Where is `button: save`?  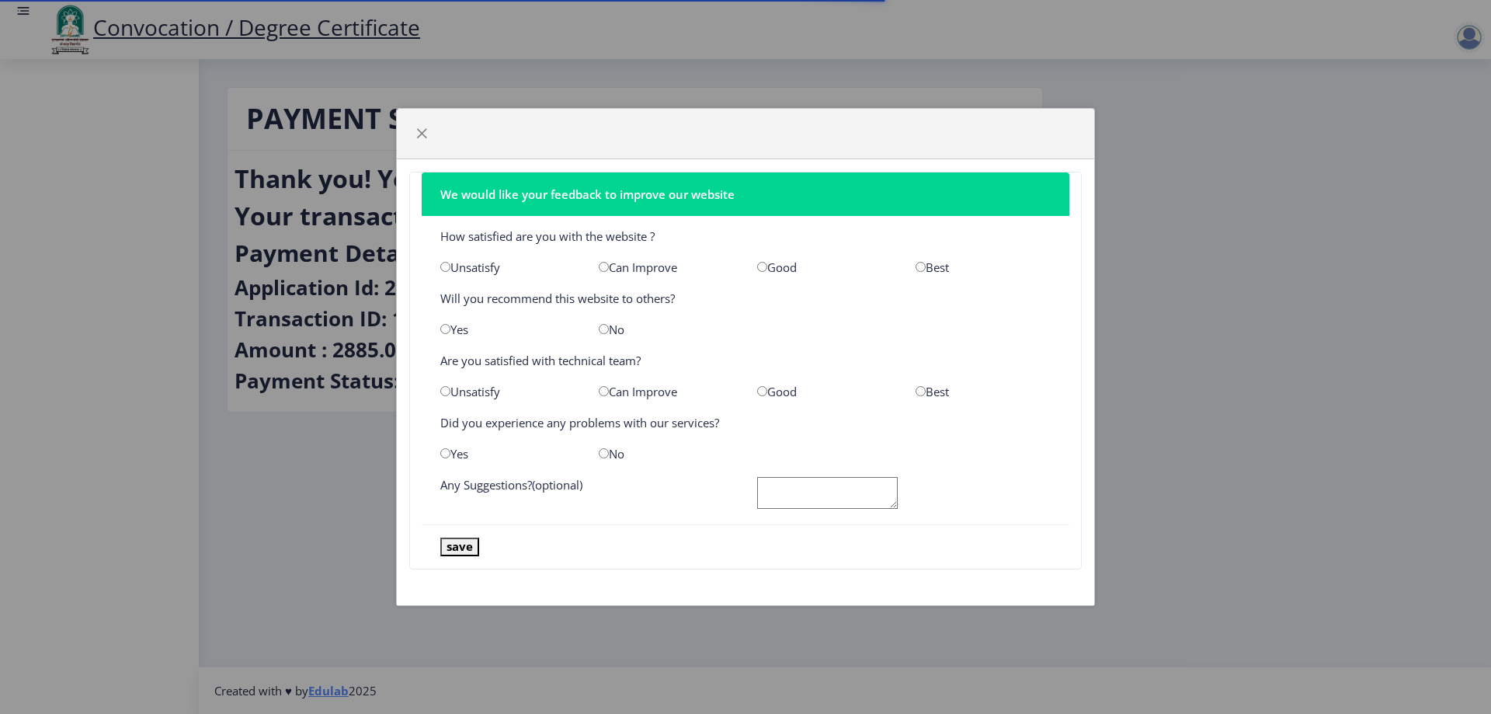 button: save is located at coordinates (460, 546).